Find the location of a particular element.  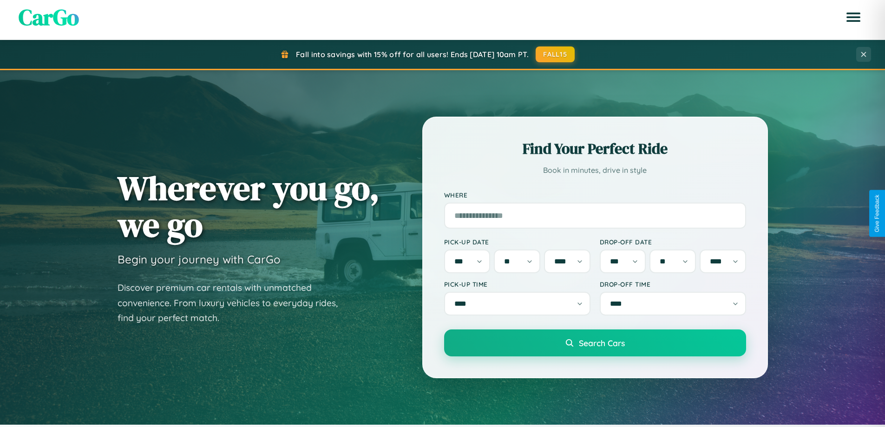

h1: Wherever you go, we go is located at coordinates (248, 206).